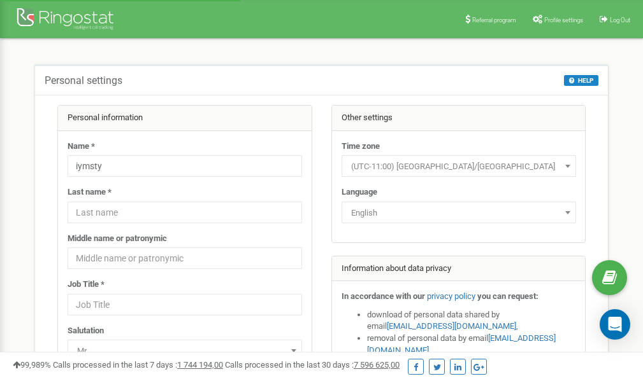  I want to click on li: removal of personal data by email ,, so click(471, 345).